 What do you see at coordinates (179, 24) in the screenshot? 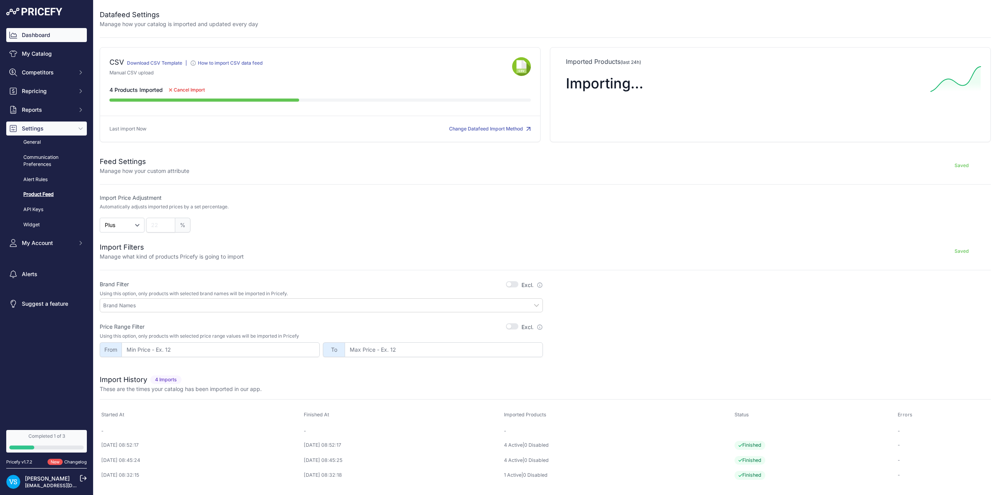
I see `p: Manage how your catalog is imported and updated every day` at bounding box center [179, 24].